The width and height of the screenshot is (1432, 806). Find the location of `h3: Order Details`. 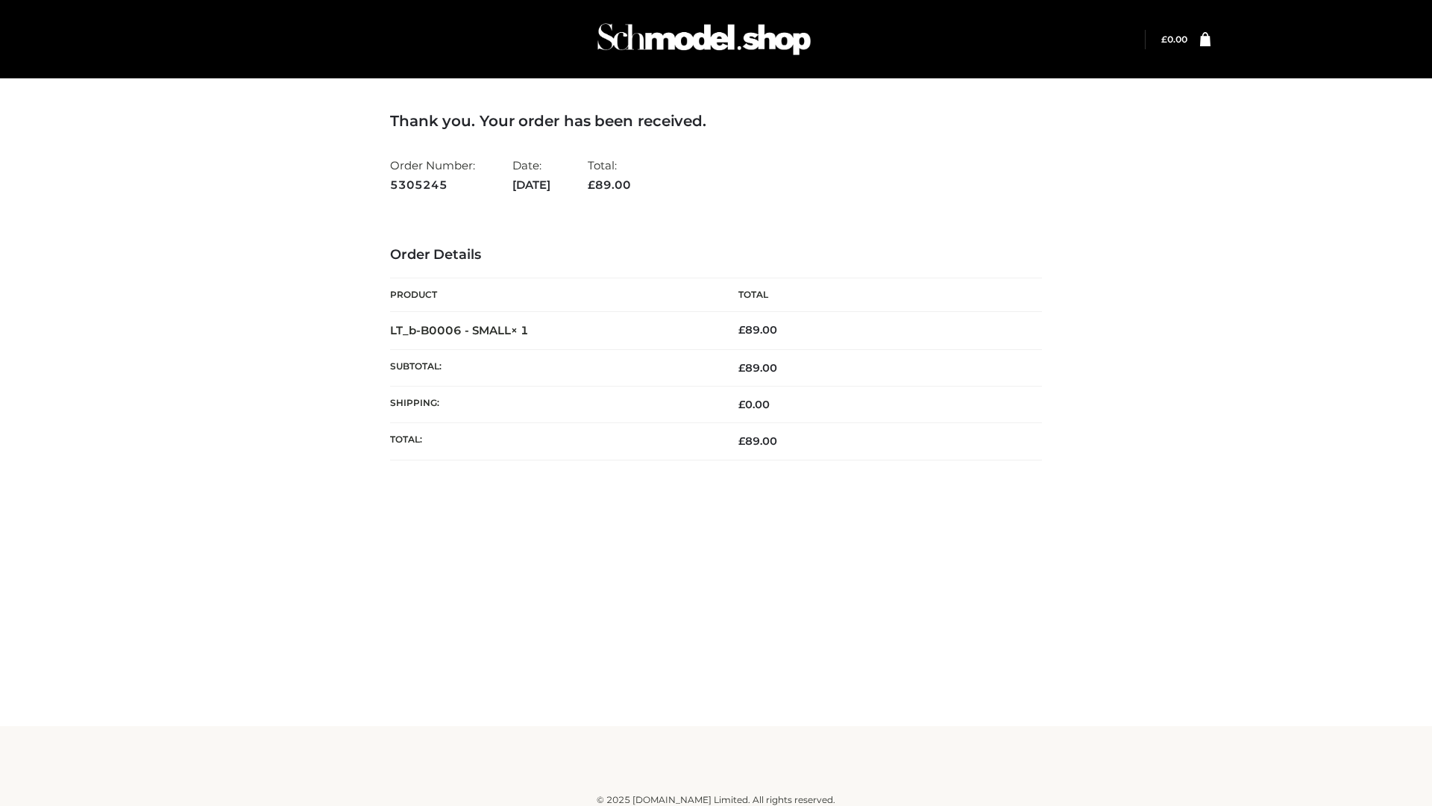

h3: Order Details is located at coordinates (716, 255).